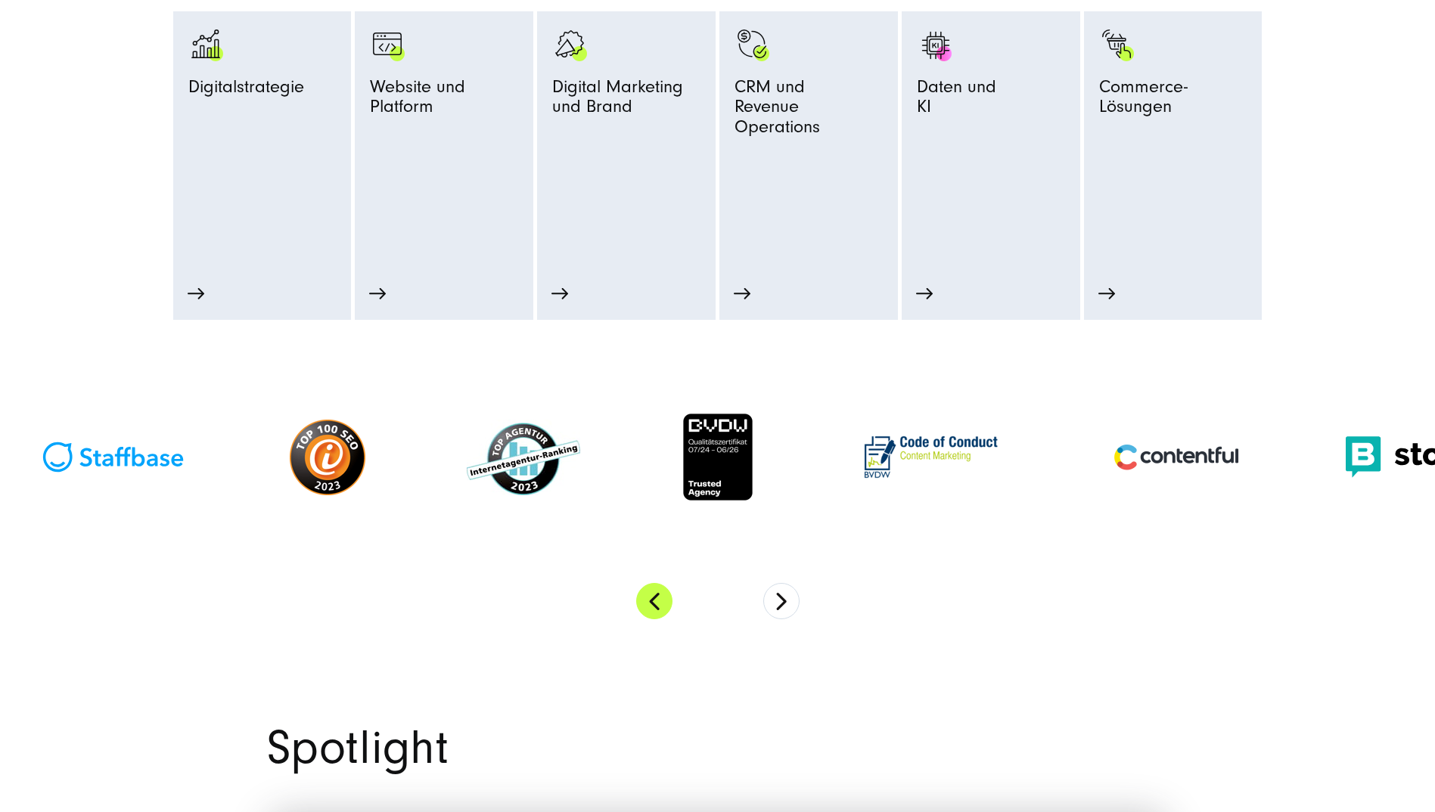  What do you see at coordinates (113, 457) in the screenshot?
I see `img: Staffbase Partner Agentur - Digitalagentur für digitalen Arbeitsplatz SUNZINET` at bounding box center [113, 457].